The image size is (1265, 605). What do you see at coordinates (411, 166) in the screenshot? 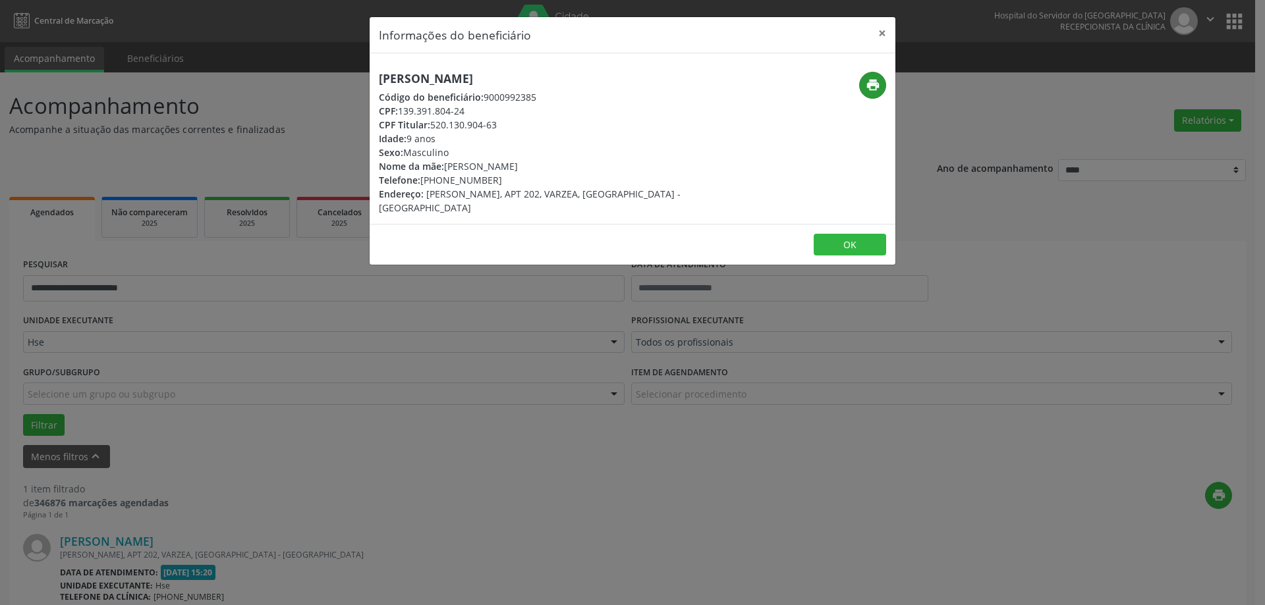
I see `span: Nome da mãe:` at bounding box center [411, 166].